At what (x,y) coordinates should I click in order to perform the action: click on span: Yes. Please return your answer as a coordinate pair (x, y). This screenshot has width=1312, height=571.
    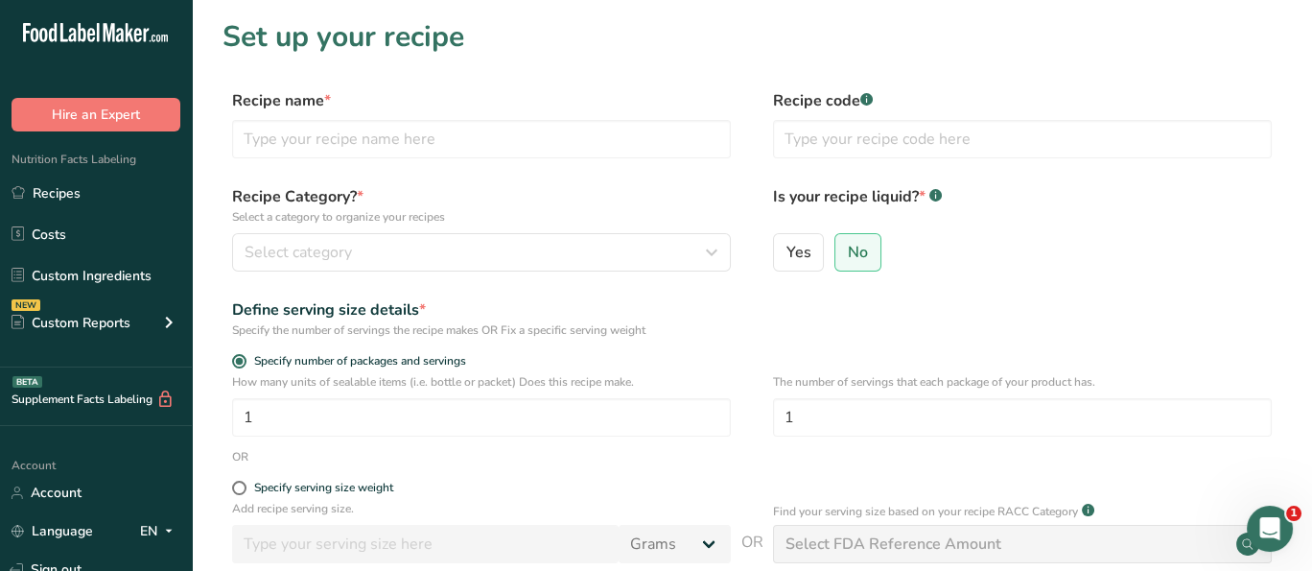
    Looking at the image, I should click on (798, 252).